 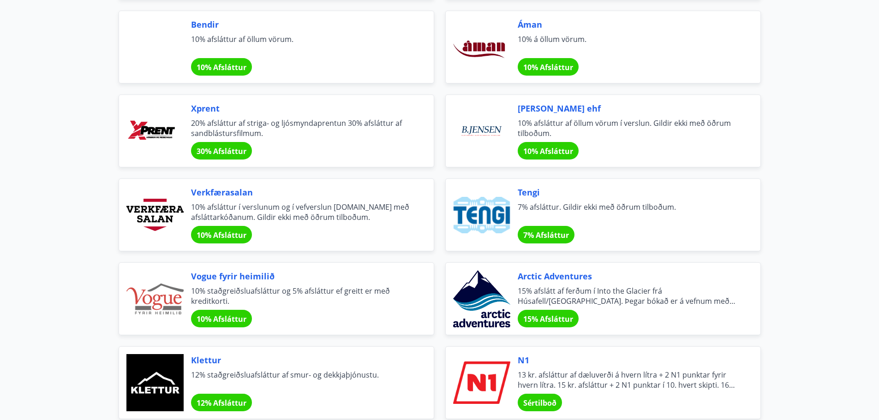 What do you see at coordinates (301, 276) in the screenshot?
I see `span: Vogue fyrir heimilið` at bounding box center [301, 276].